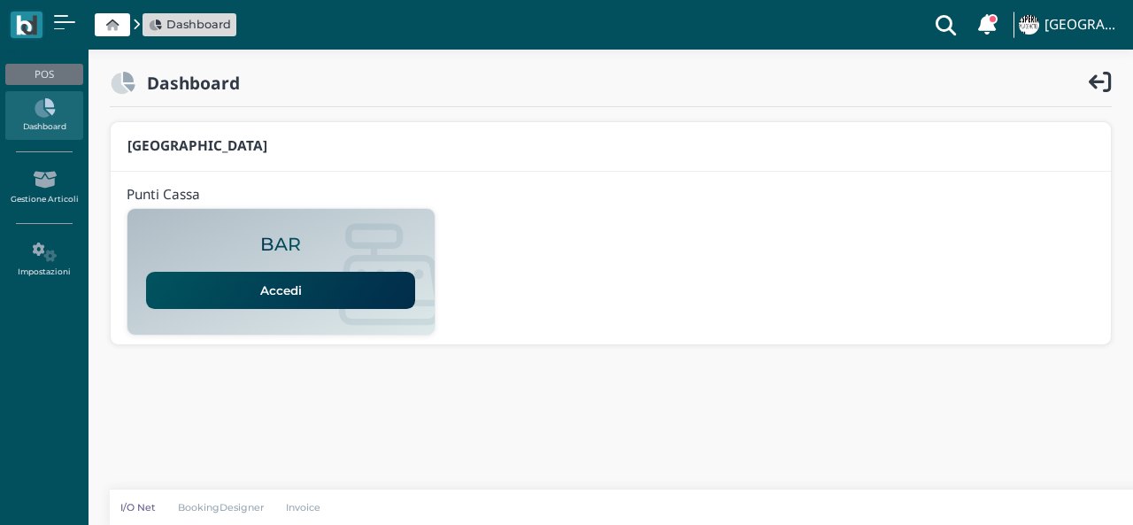 This screenshot has width=1133, height=525. Describe the element at coordinates (188, 82) in the screenshot. I see `h2: Dashboard` at that location.